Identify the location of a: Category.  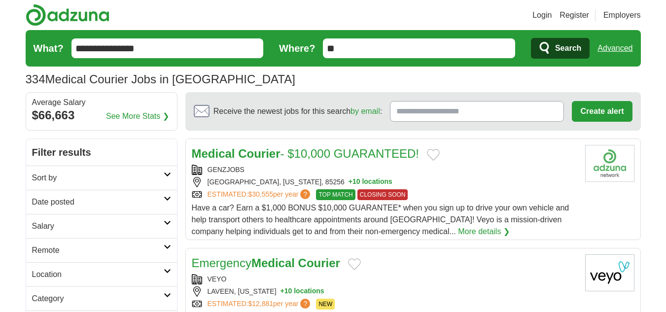
(101, 298).